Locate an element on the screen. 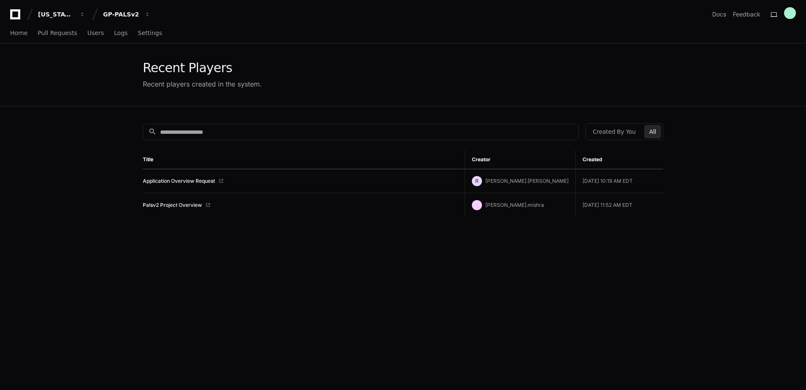  h1: R is located at coordinates (477, 181).